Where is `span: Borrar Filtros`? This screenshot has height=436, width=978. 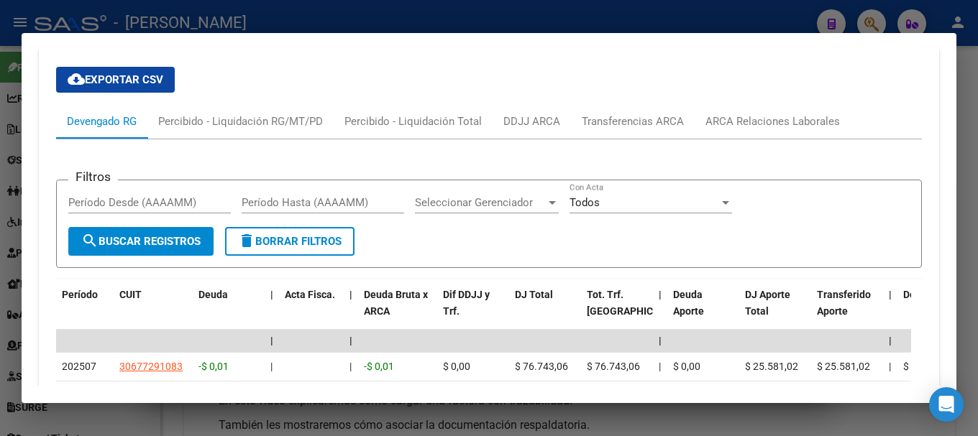 span: Borrar Filtros is located at coordinates (290, 242).